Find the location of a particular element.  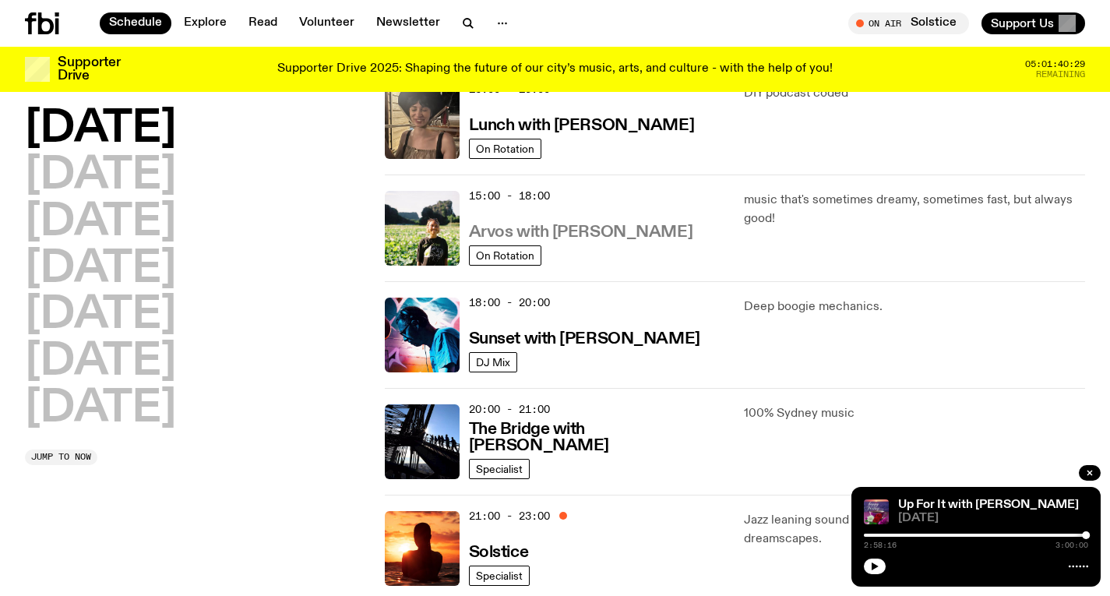

a: Schedule is located at coordinates (136, 23).